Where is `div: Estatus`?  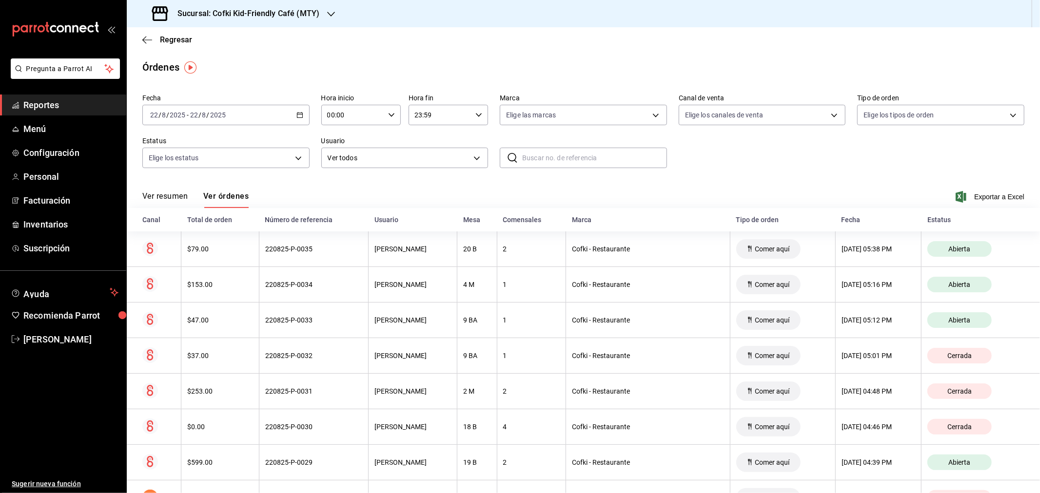 div: Estatus is located at coordinates (975, 220).